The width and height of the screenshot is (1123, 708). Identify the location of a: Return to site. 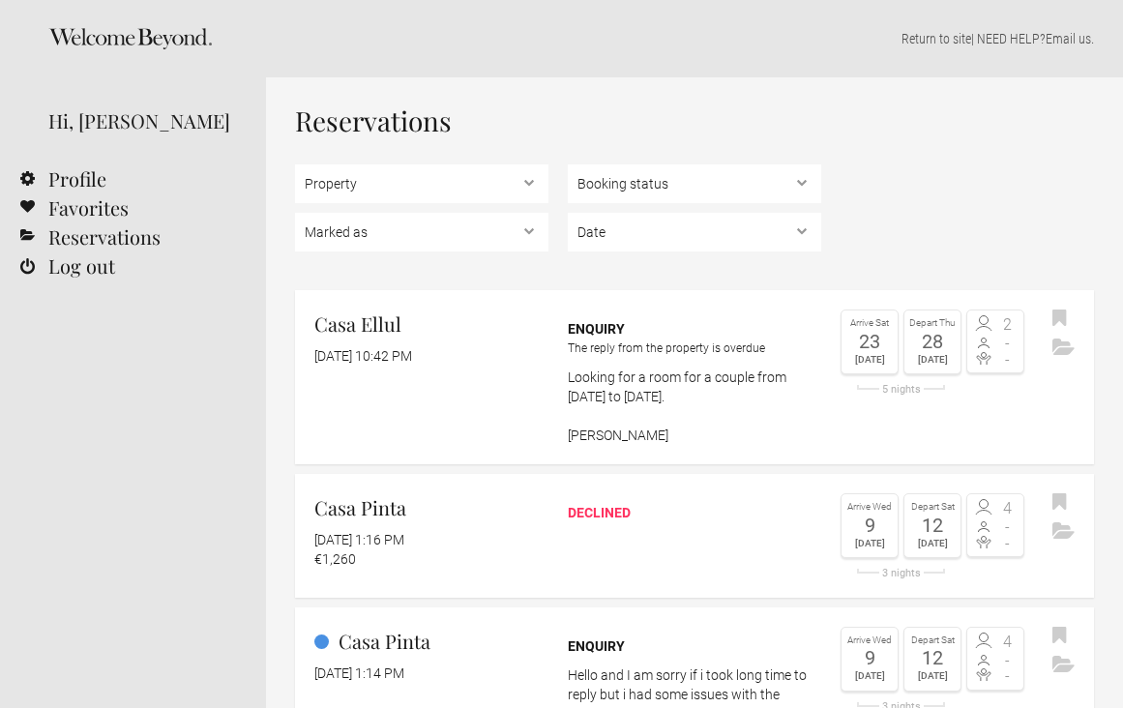
(936, 39).